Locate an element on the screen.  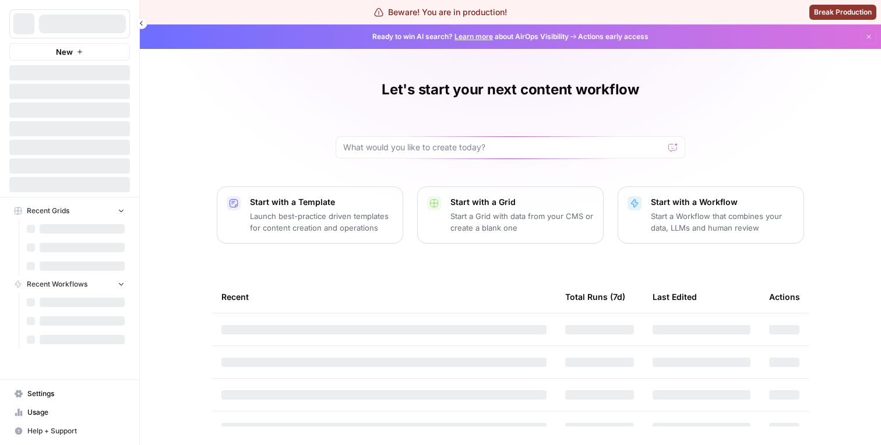
div: Recent is located at coordinates (384, 297).